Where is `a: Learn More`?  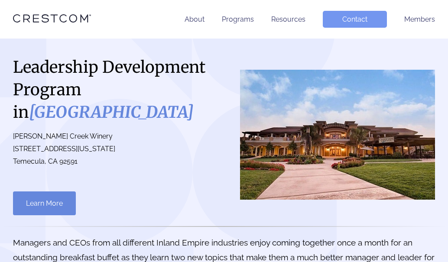
a: Learn More is located at coordinates (44, 203).